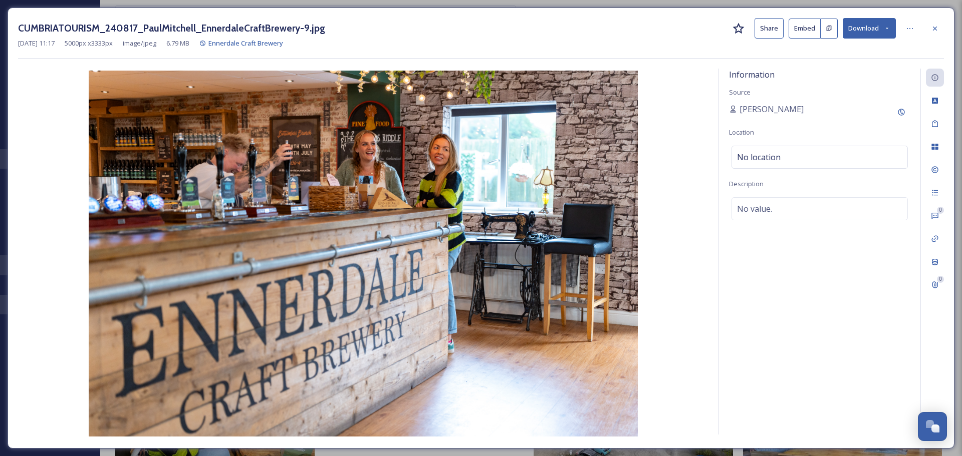  Describe the element at coordinates (363, 254) in the screenshot. I see `img: CUMBRIATOURISM_240817_PaulMitchell_EnnerdaleCraftBrewery-9.jpg` at that location.